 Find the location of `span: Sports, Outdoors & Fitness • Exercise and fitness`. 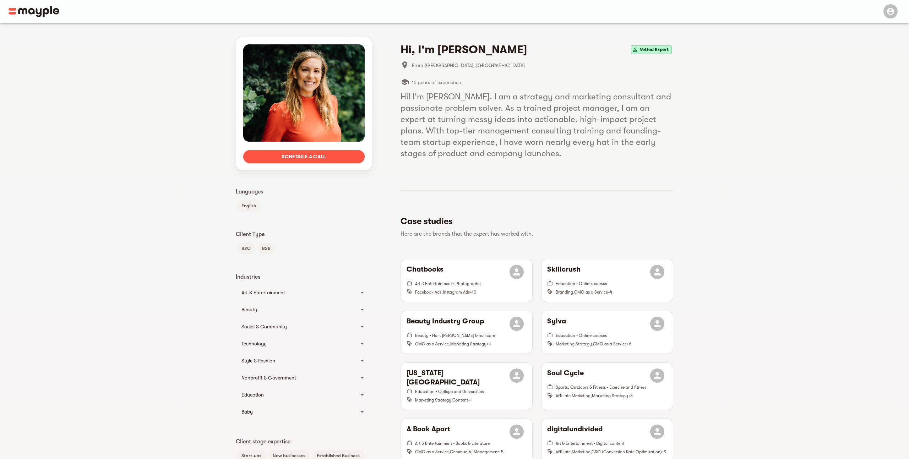

span: Sports, Outdoors & Fitness • Exercise and fitness is located at coordinates (601, 388).